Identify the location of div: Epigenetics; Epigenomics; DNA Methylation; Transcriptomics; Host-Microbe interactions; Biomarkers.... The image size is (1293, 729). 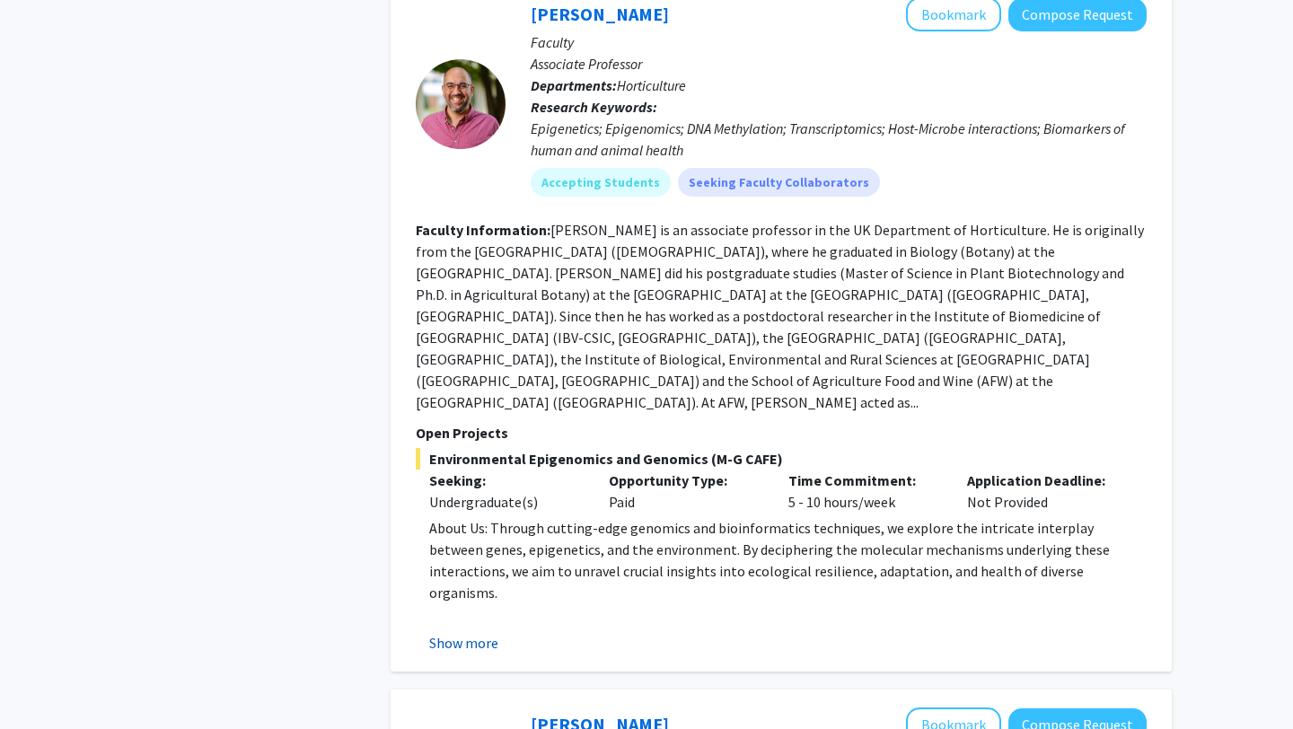
(839, 139).